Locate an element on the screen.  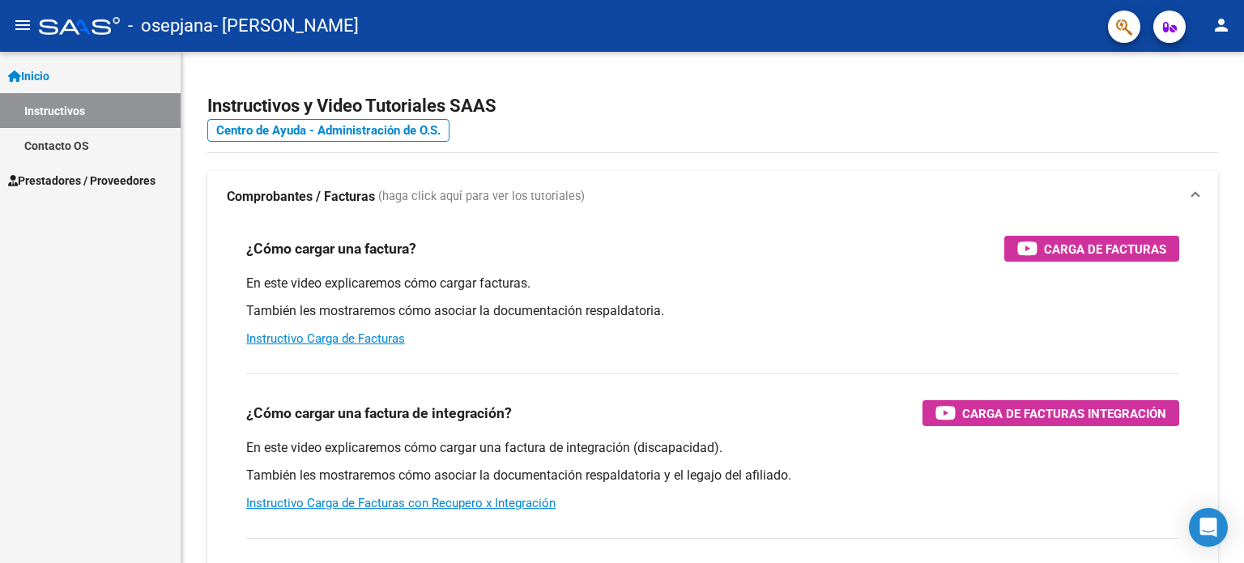
span: Prestadores / Proveedores is located at coordinates (82, 181).